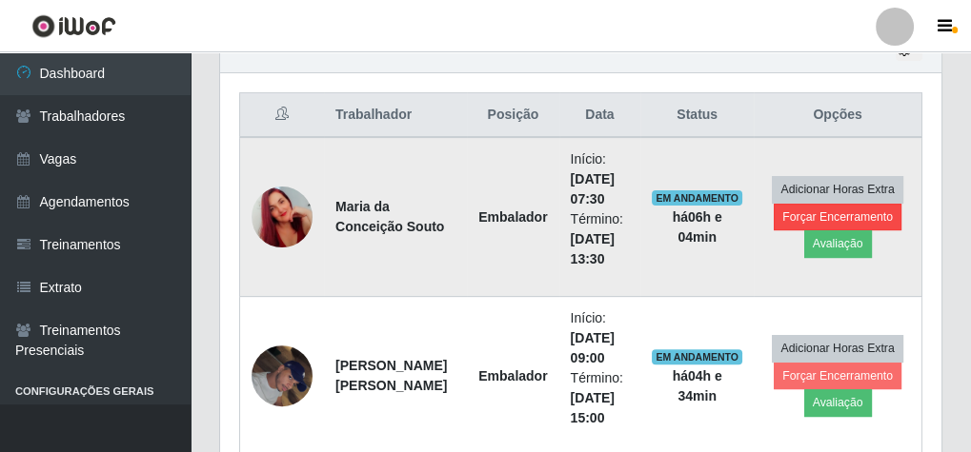 The width and height of the screenshot is (971, 452). What do you see at coordinates (697, 386) in the screenshot?
I see `strong: há 04 h e 34 min` at bounding box center [697, 386].